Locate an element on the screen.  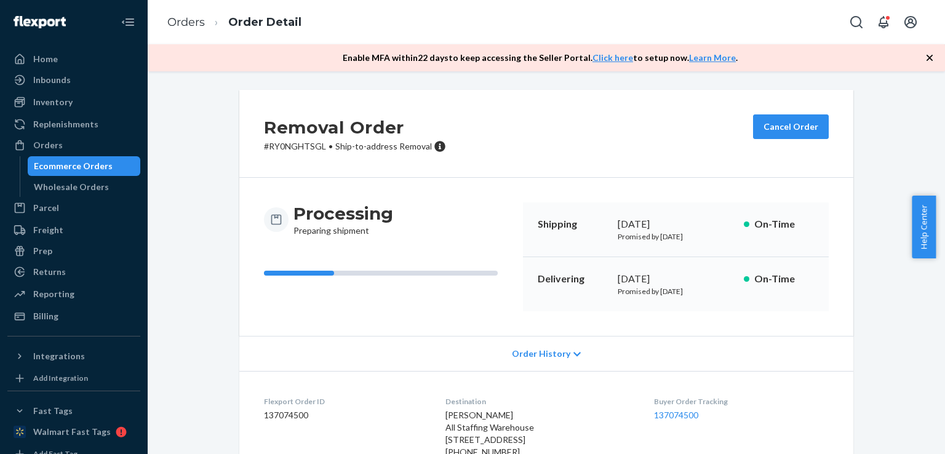
dt: Buyer Order Tracking is located at coordinates (741, 401).